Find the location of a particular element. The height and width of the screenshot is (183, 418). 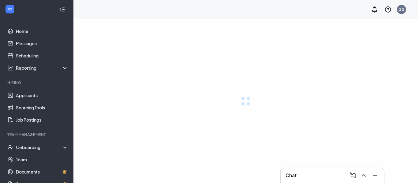

a: Messages is located at coordinates (42, 43).